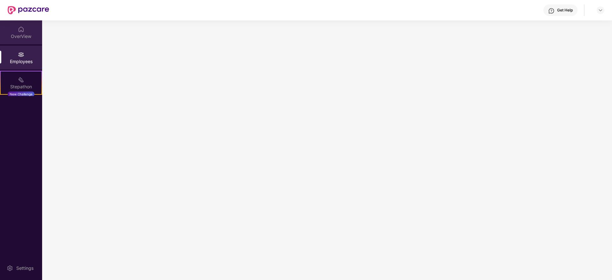  I want to click on img: New Pazcare Logo, so click(28, 10).